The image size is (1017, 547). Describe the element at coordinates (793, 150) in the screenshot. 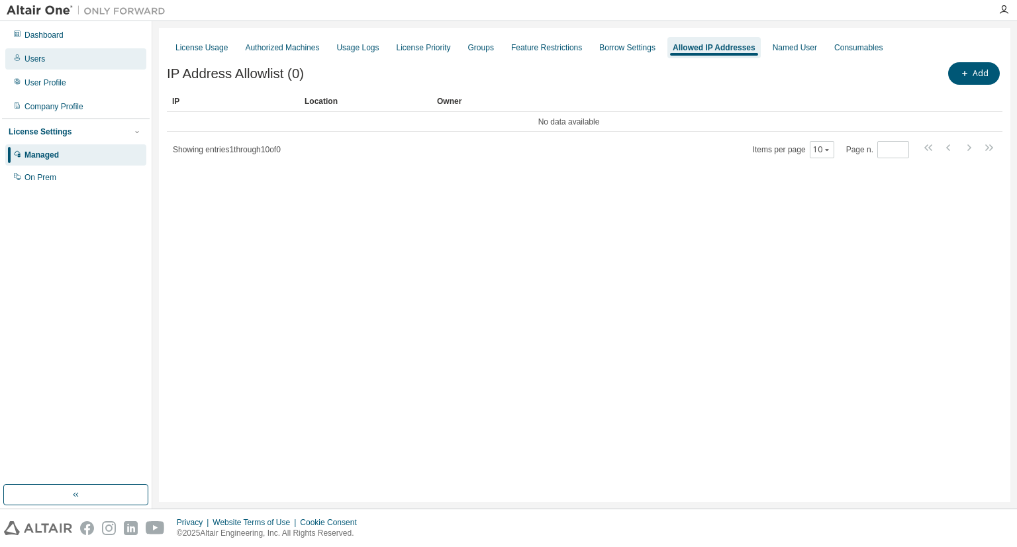

I see `span: Items per page` at that location.